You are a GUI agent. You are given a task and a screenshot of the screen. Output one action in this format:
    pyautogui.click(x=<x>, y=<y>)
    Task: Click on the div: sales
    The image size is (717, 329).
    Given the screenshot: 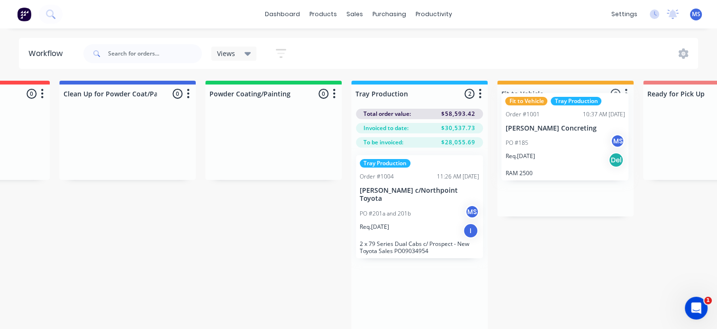 What is the action you would take?
    pyautogui.click(x=355, y=14)
    